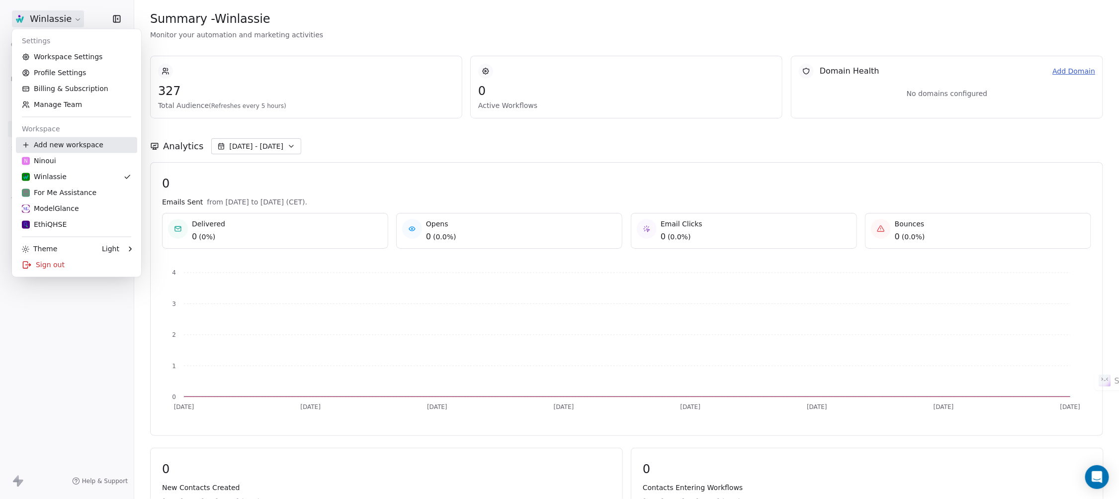 Image resolution: width=1119 pixels, height=499 pixels. What do you see at coordinates (20, 30) in the screenshot?
I see `img: website_grey.svg` at bounding box center [20, 30].